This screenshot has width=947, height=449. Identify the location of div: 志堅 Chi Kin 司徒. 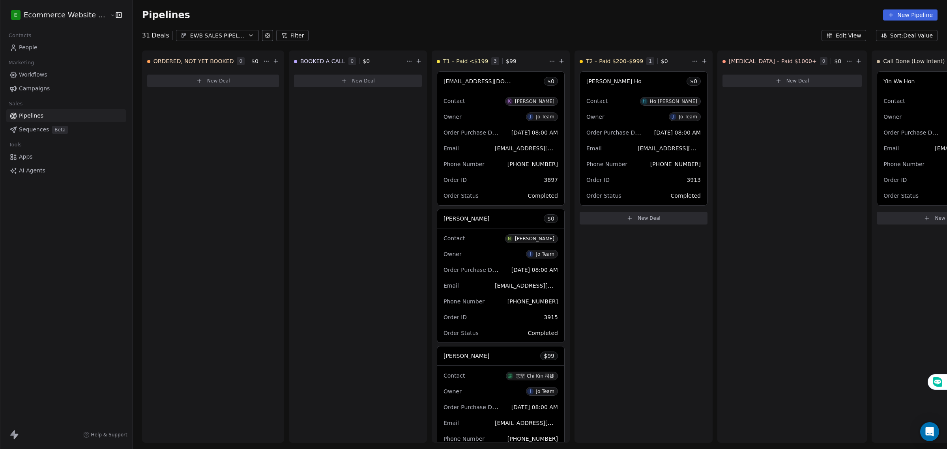
(535, 376).